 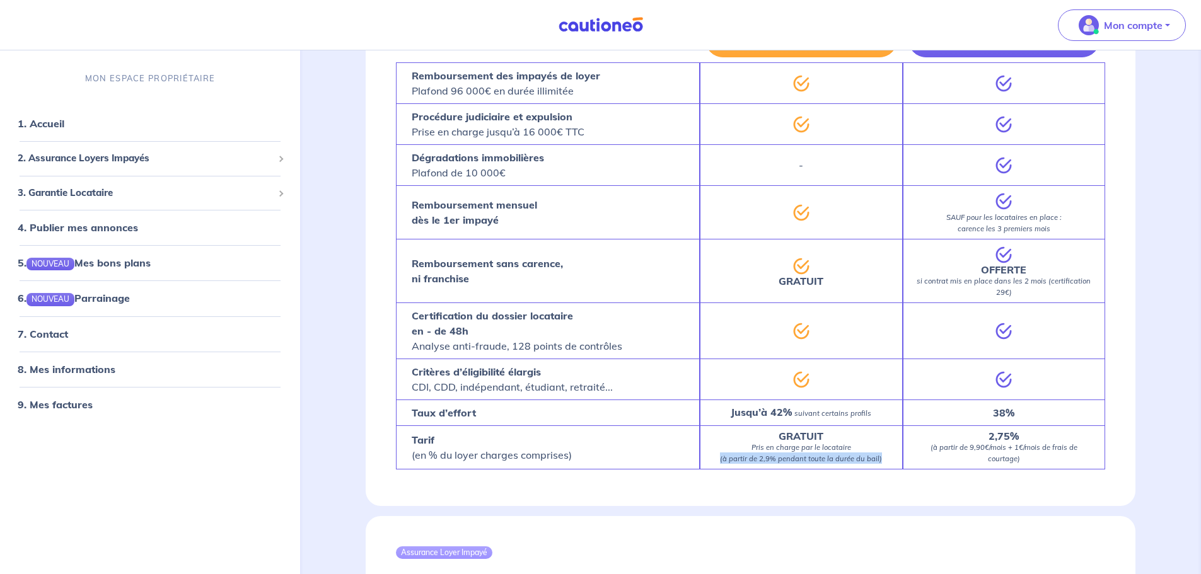 What do you see at coordinates (512, 379) in the screenshot?
I see `p: CDI, CDD, indépendant, étudiant, retraité...` at bounding box center [512, 379].